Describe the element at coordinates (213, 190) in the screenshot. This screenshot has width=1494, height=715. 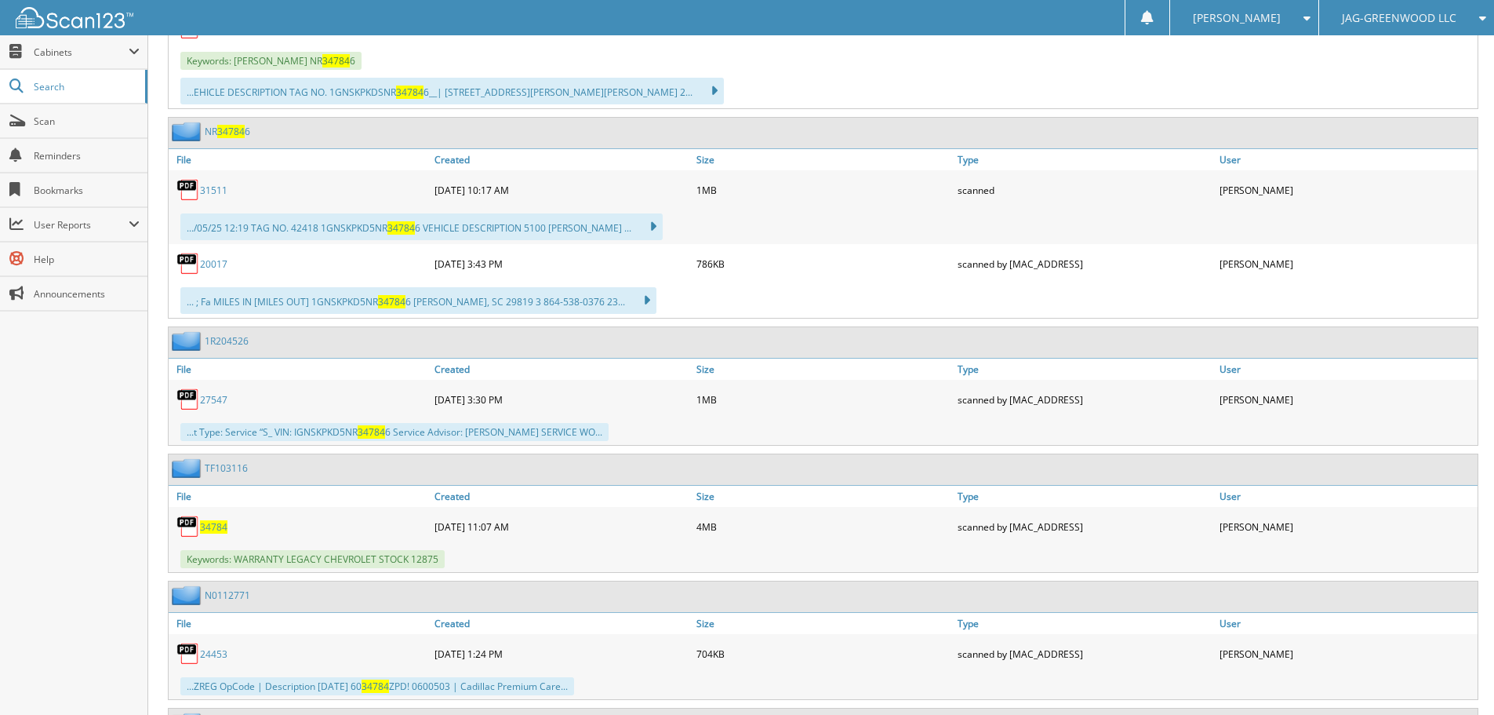
I see `a: 31511` at that location.